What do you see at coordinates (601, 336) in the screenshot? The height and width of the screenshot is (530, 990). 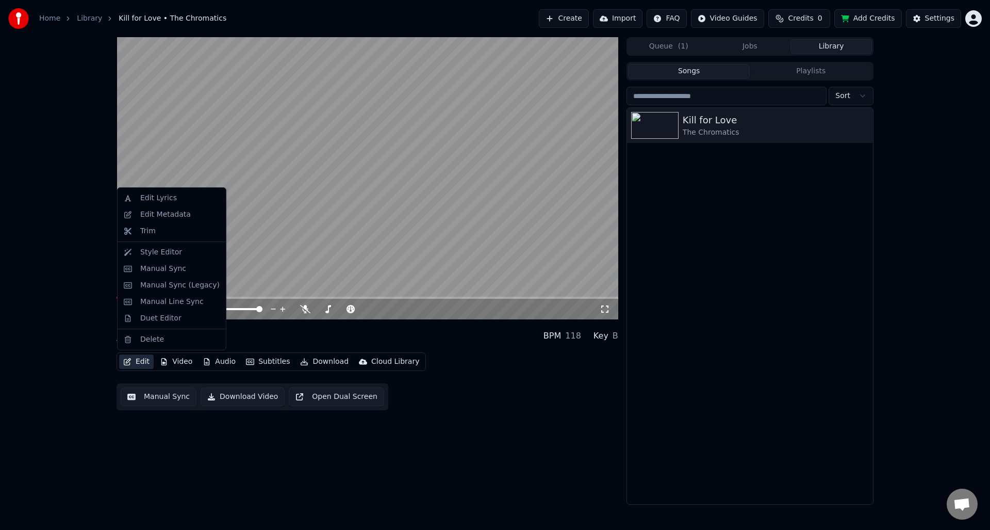 I see `div: Key` at bounding box center [601, 336].